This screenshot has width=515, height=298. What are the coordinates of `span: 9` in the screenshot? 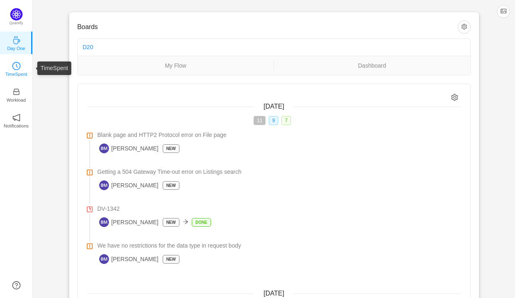 It's located at (273, 120).